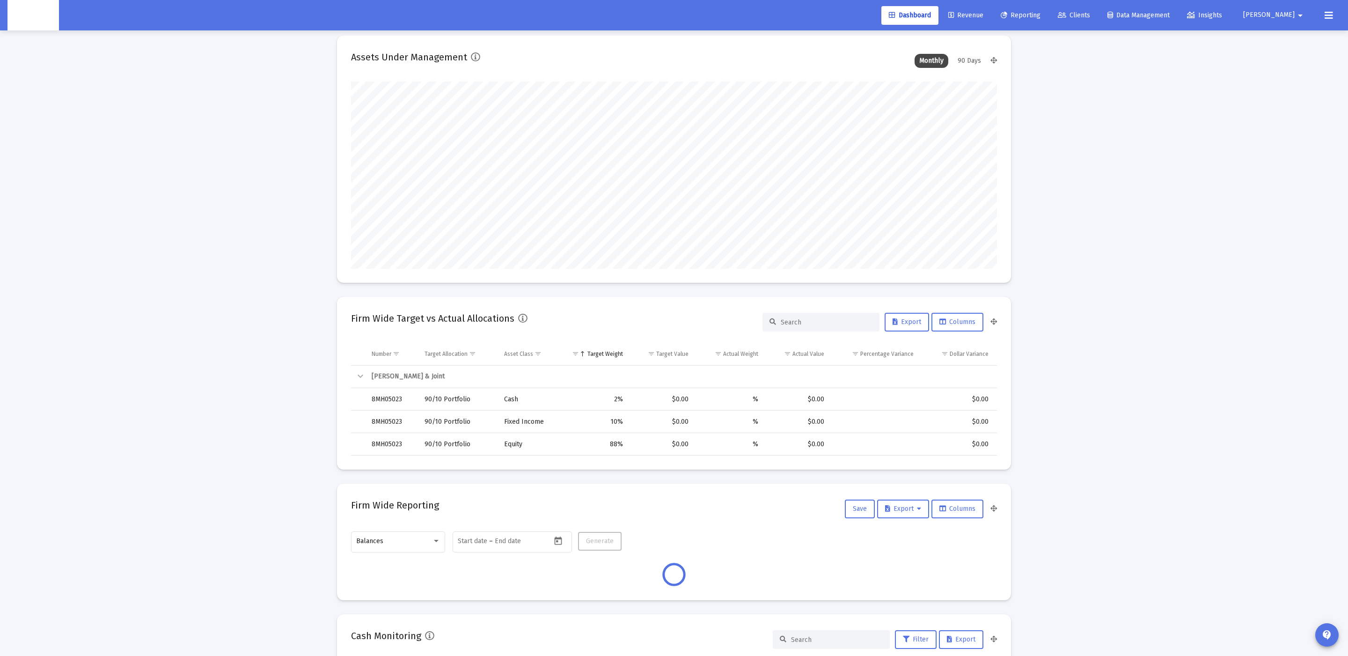 This screenshot has height=656, width=1348. What do you see at coordinates (916, 639) in the screenshot?
I see `button: Filter` at bounding box center [916, 639].